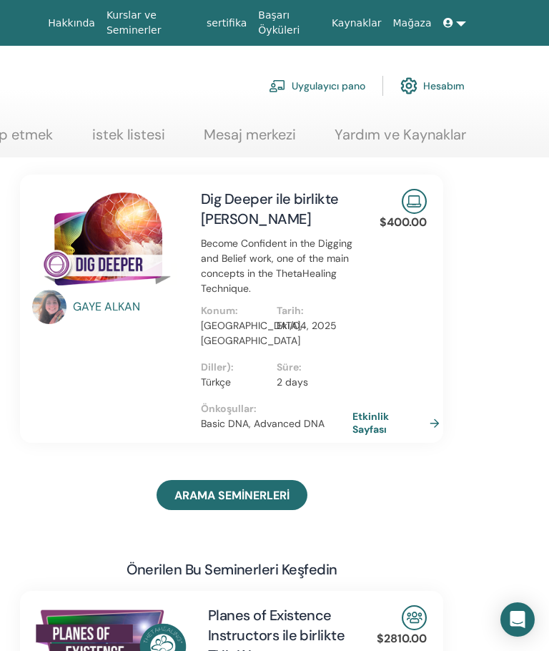  Describe the element at coordinates (250, 139) in the screenshot. I see `a: Mesaj merkezi` at that location.